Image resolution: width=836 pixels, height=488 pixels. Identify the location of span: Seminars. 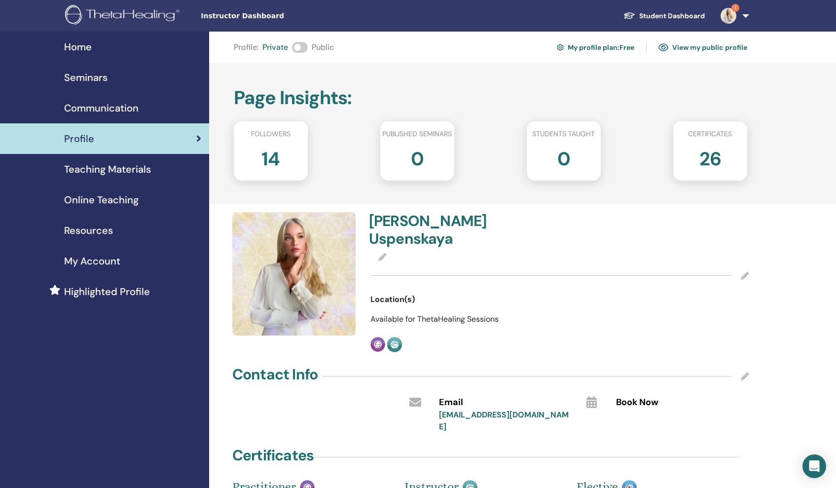
(86, 77).